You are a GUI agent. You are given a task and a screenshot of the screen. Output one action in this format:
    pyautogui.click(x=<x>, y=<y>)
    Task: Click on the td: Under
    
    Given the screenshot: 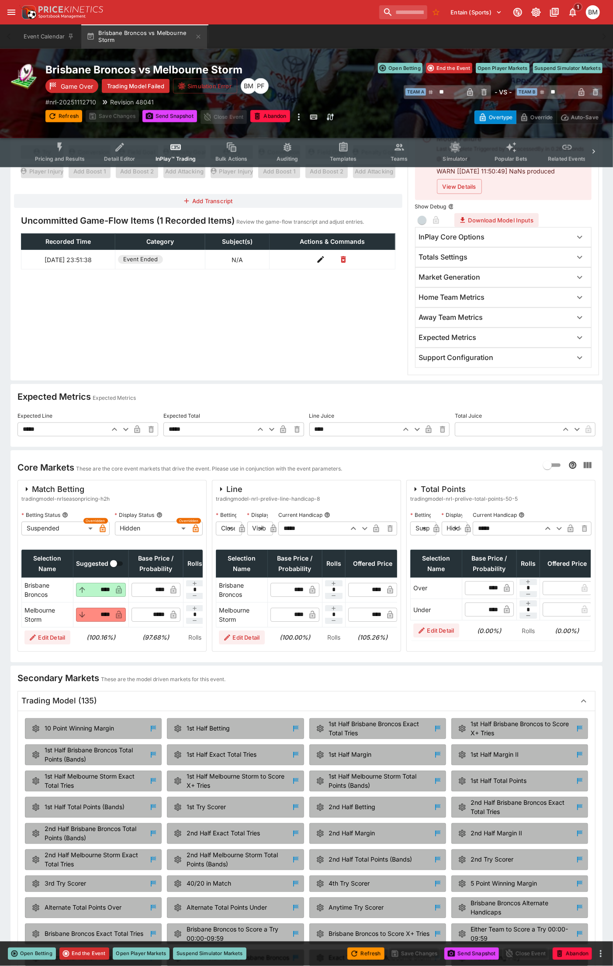 What is the action you would take?
    pyautogui.click(x=436, y=609)
    